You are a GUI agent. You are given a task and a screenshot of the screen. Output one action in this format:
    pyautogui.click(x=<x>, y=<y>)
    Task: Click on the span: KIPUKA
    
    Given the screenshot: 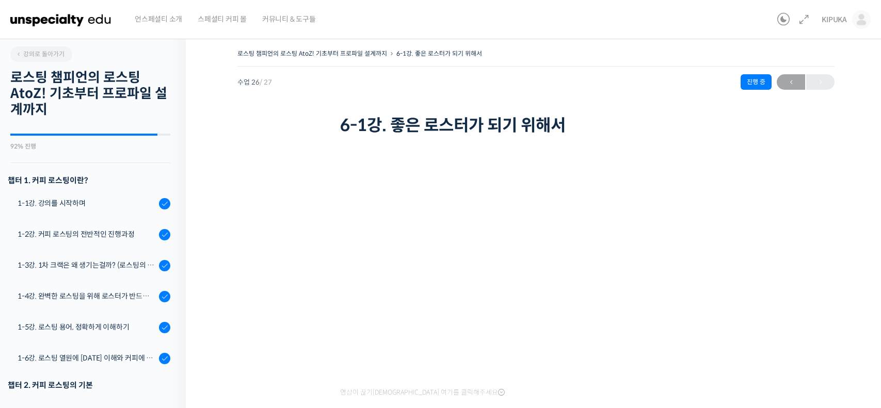 What is the action you would take?
    pyautogui.click(x=834, y=20)
    